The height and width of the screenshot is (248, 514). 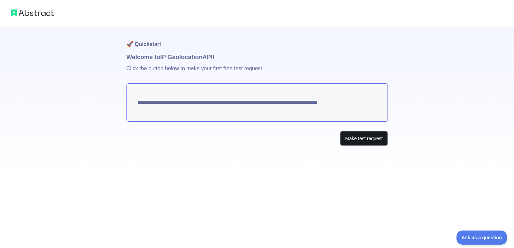 I want to click on img: Abstract logo, so click(x=32, y=13).